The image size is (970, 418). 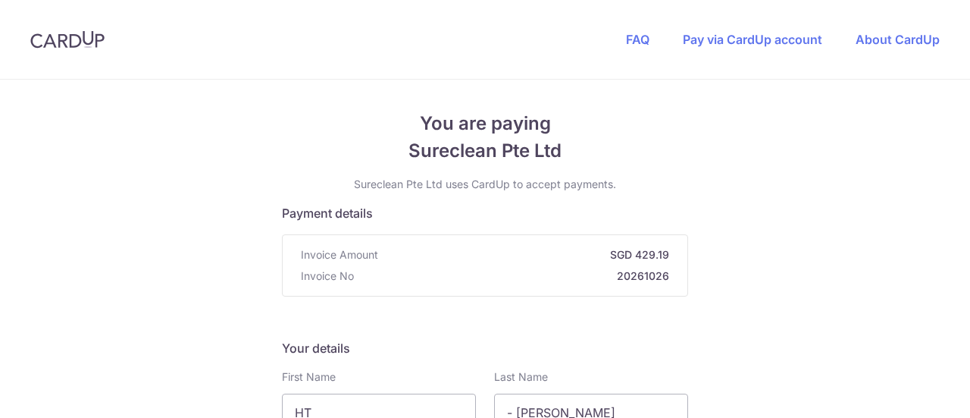 What do you see at coordinates (327, 276) in the screenshot?
I see `span: Invoice No` at bounding box center [327, 276].